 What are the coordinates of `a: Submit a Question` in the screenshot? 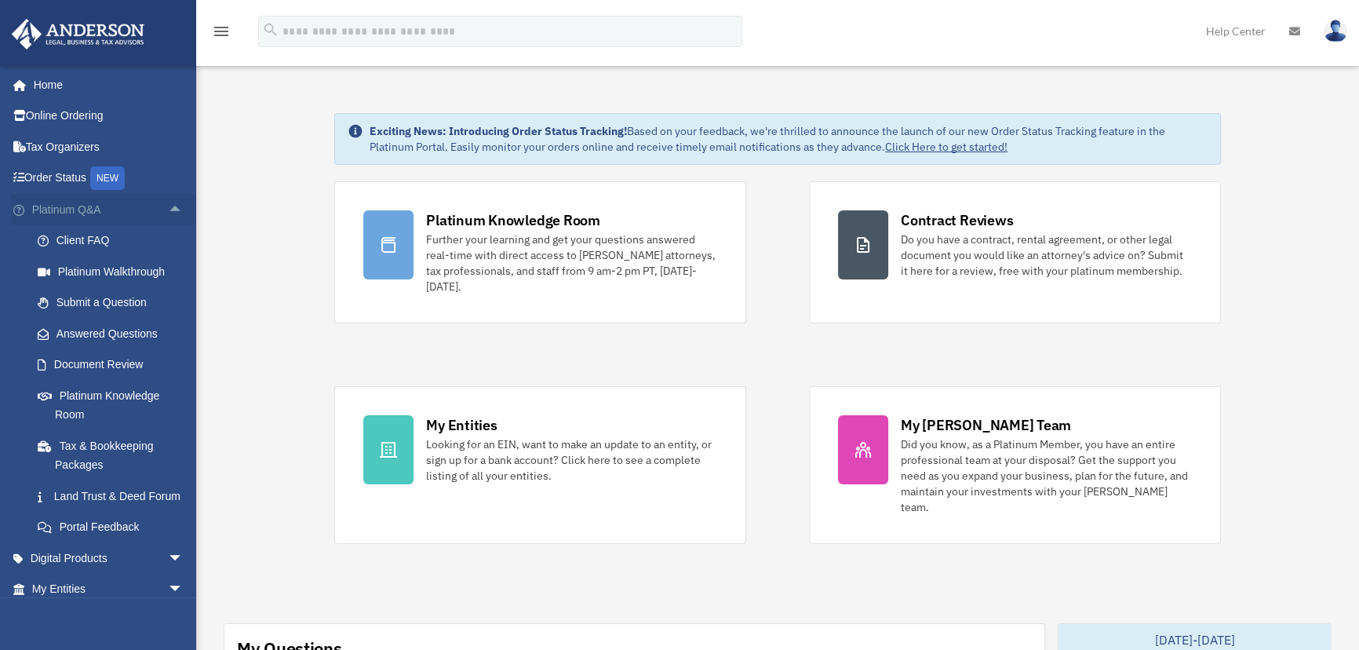 It's located at (115, 303).